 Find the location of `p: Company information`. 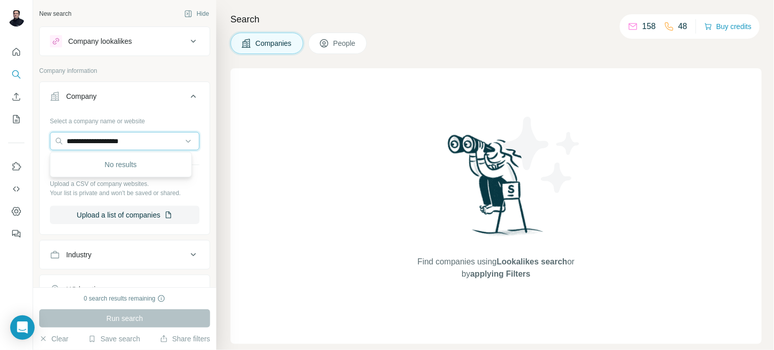

p: Company information is located at coordinates (125, 71).